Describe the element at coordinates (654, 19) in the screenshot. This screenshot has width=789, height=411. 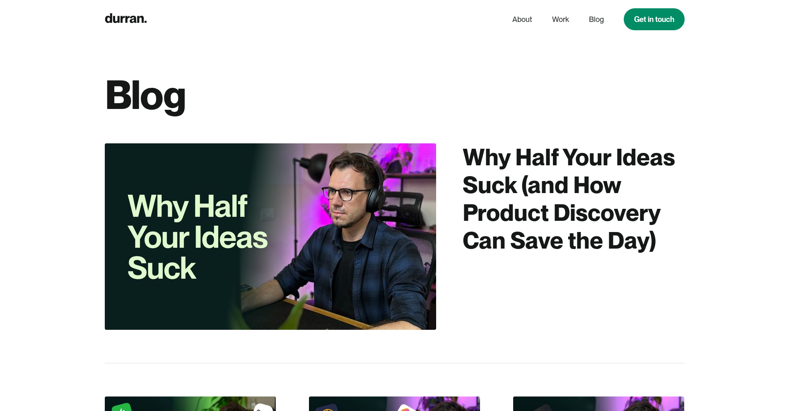
I see `a: Get in touch` at that location.